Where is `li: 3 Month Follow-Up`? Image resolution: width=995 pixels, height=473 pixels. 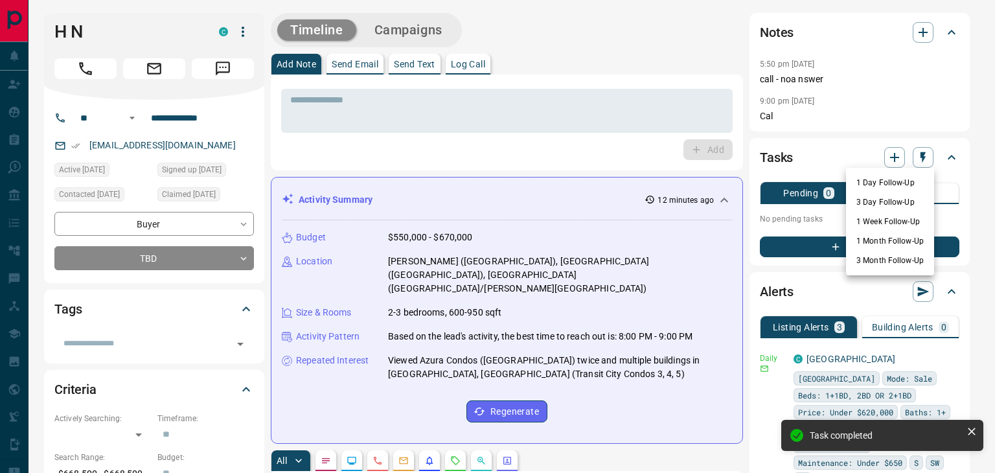
li: 3 Month Follow-Up is located at coordinates (890, 261).